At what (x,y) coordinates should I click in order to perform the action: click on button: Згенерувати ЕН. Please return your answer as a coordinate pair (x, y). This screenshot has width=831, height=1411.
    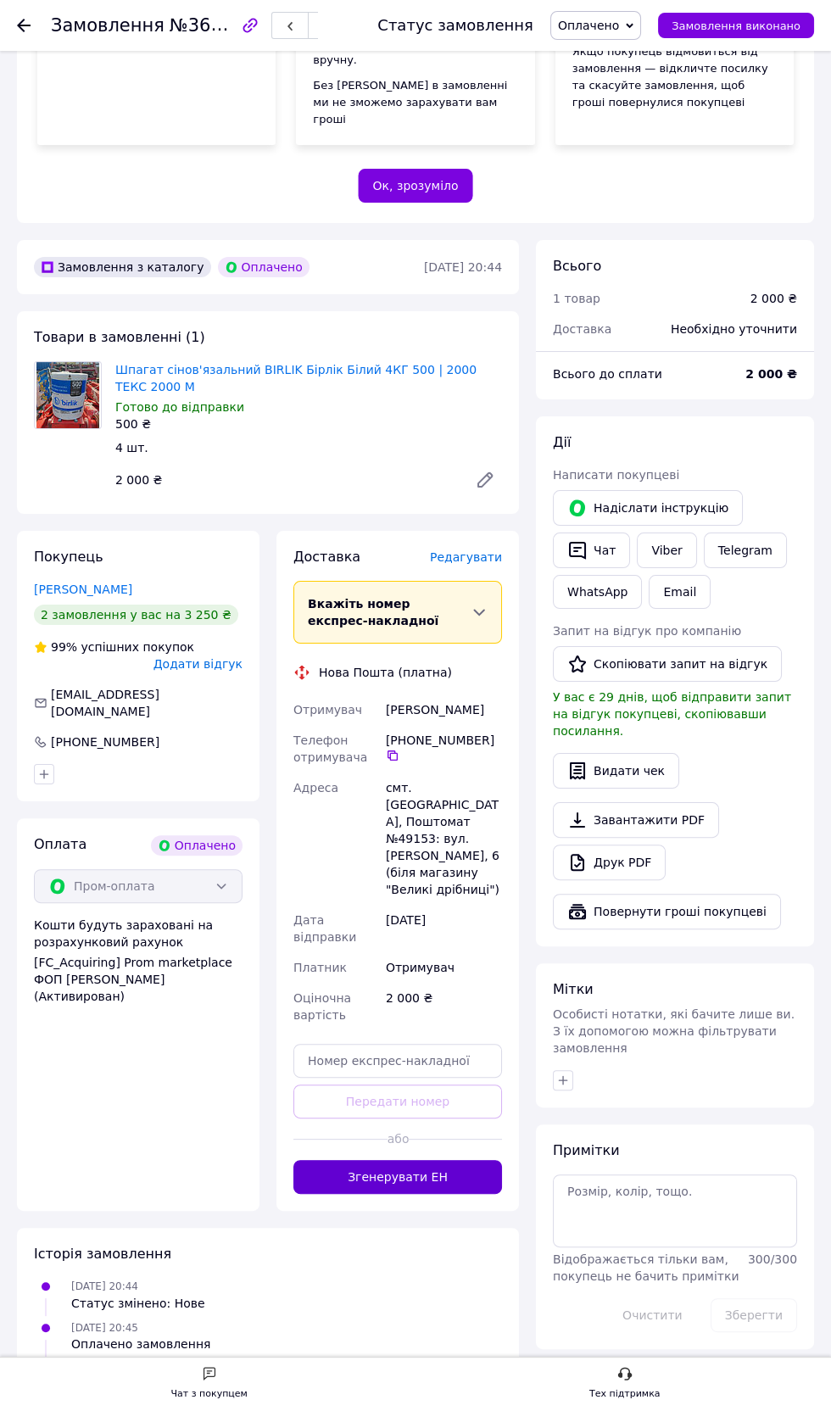
    Looking at the image, I should click on (398, 1177).